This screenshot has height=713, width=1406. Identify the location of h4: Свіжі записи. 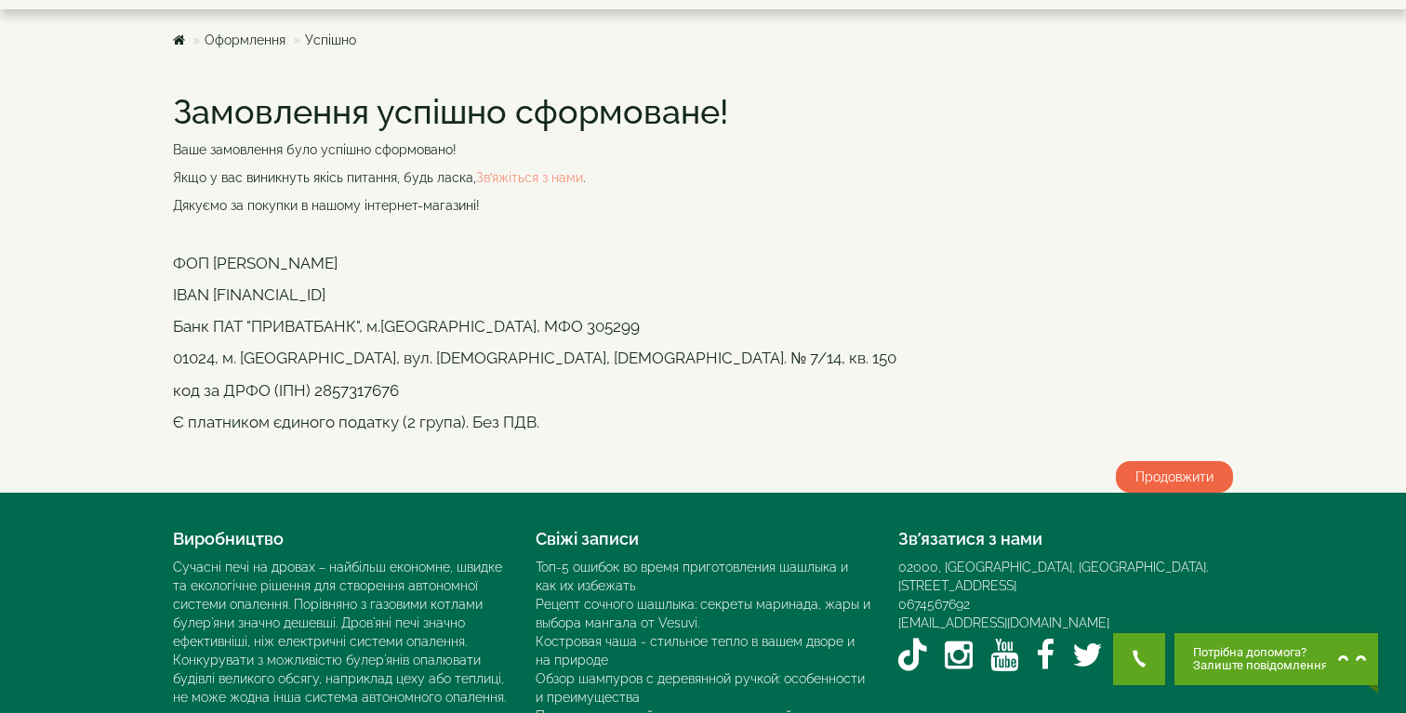
(703, 539).